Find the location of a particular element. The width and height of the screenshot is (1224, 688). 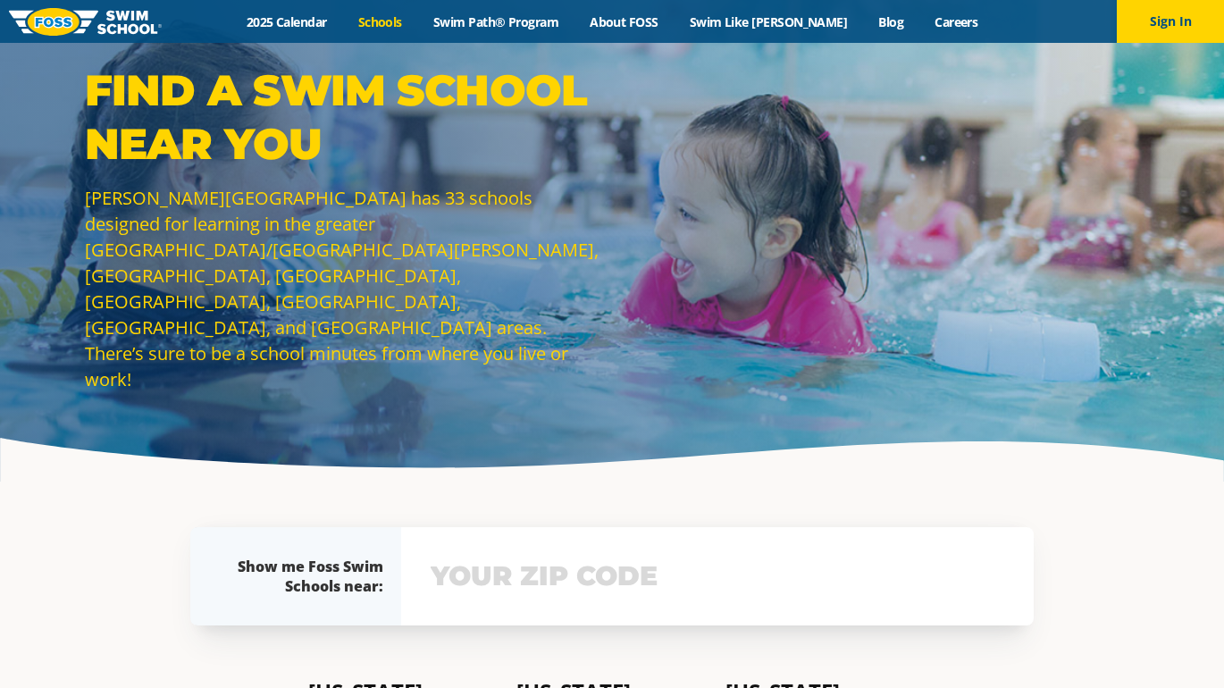

input: YOUR ZIP CODE is located at coordinates (718, 576).